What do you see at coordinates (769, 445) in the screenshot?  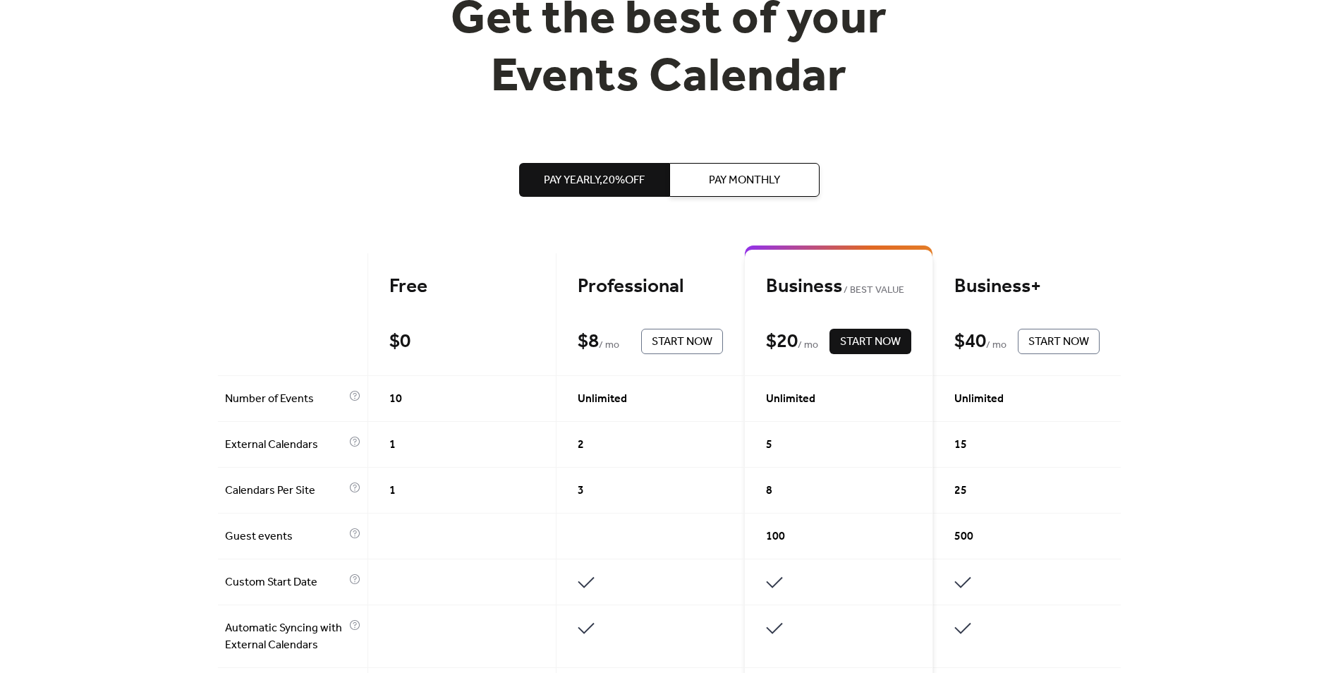 I see `span: 5` at bounding box center [769, 445].